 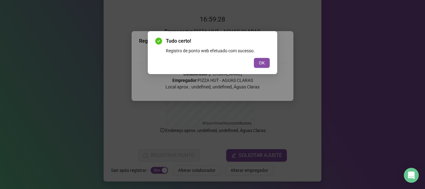 I want to click on button: OK, so click(x=262, y=63).